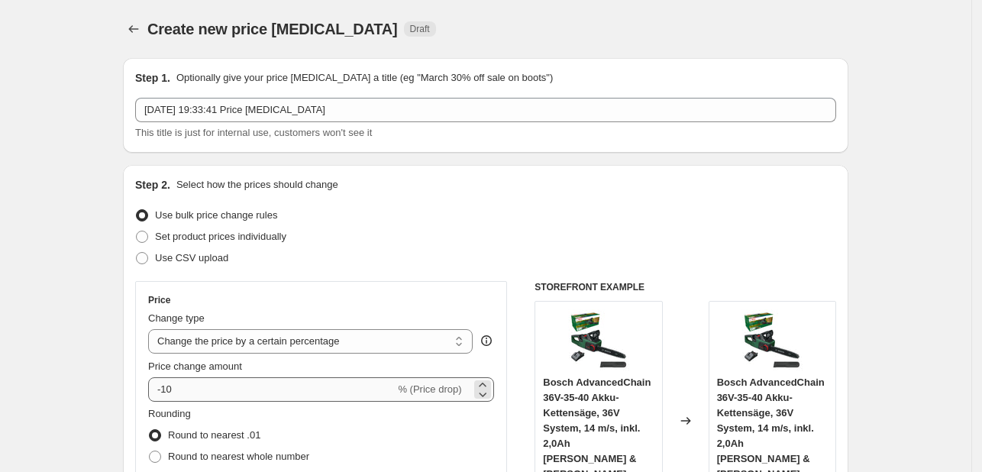  Describe the element at coordinates (216, 215) in the screenshot. I see `span: Use bulk price change rules` at that location.